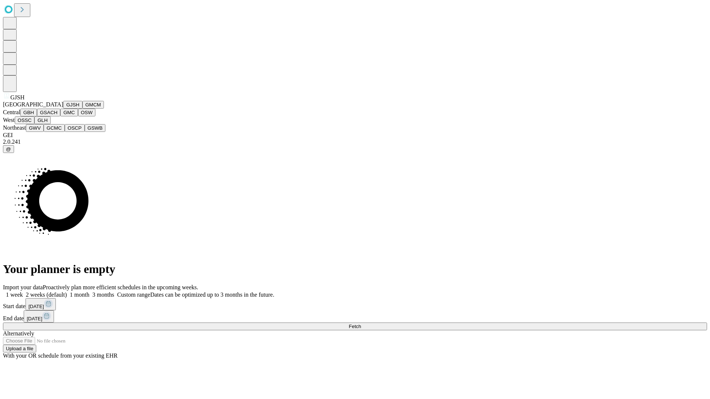 The width and height of the screenshot is (710, 399). What do you see at coordinates (14, 127) in the screenshot?
I see `span: Northeast` at bounding box center [14, 127].